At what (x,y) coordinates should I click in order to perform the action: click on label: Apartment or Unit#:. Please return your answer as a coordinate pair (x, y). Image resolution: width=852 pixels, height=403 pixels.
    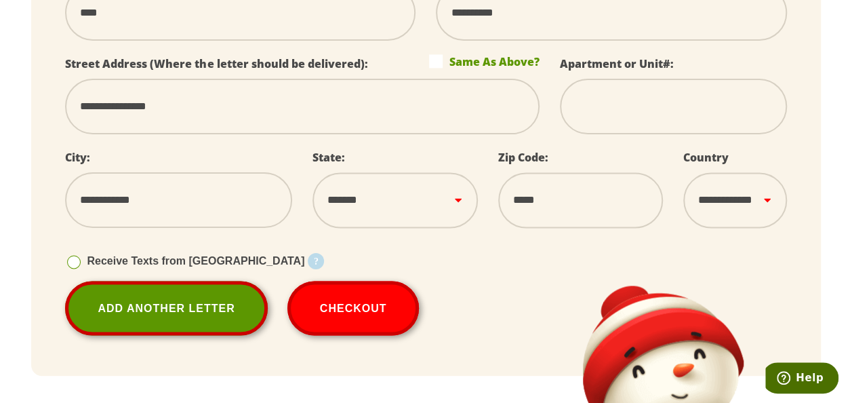
    Looking at the image, I should click on (617, 64).